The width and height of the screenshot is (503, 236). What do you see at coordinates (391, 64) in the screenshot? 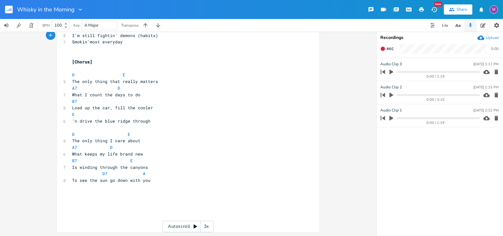
I see `span: Audio Clip 3` at bounding box center [391, 64].